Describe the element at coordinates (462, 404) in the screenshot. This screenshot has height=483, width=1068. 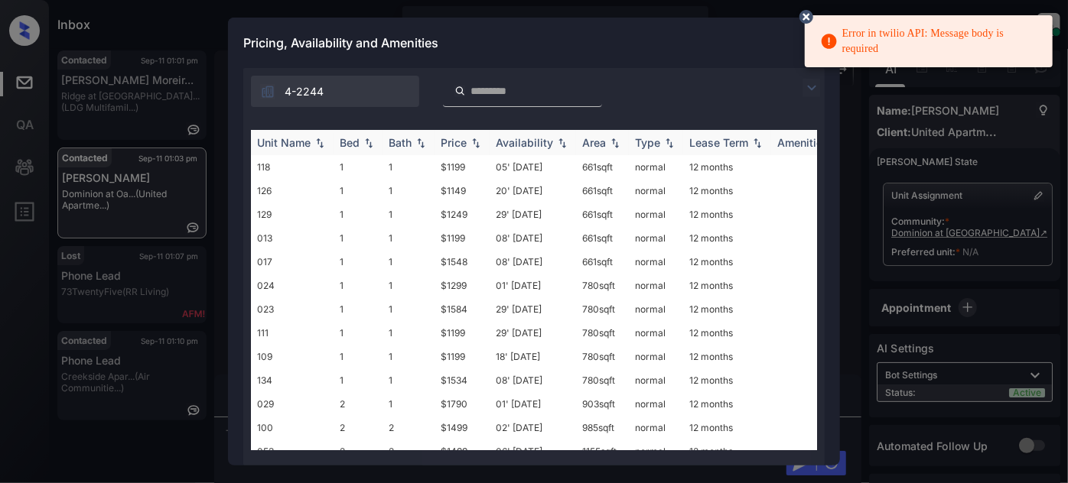
I see `td: $1790` at that location.